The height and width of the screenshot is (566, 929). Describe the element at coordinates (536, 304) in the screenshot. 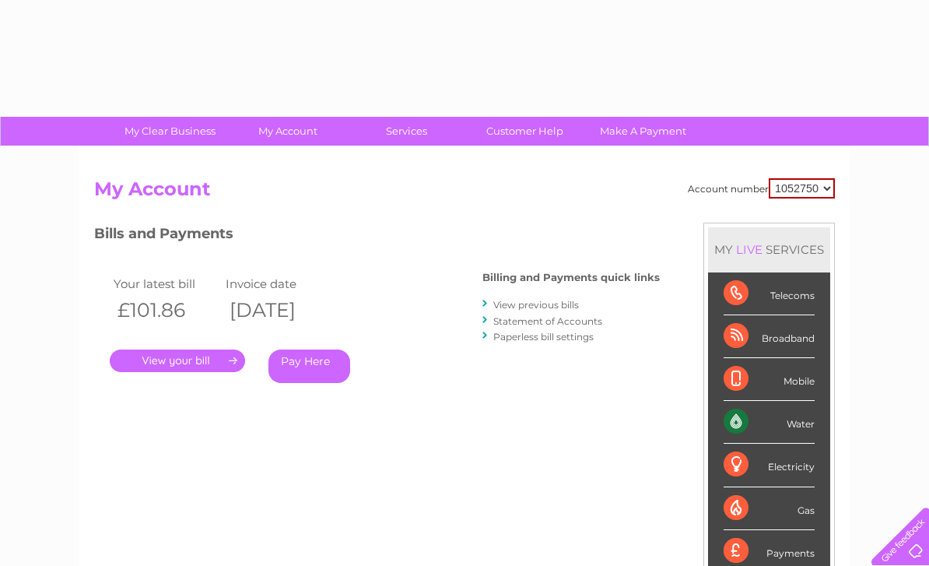

I see `a: View previous bills` at that location.